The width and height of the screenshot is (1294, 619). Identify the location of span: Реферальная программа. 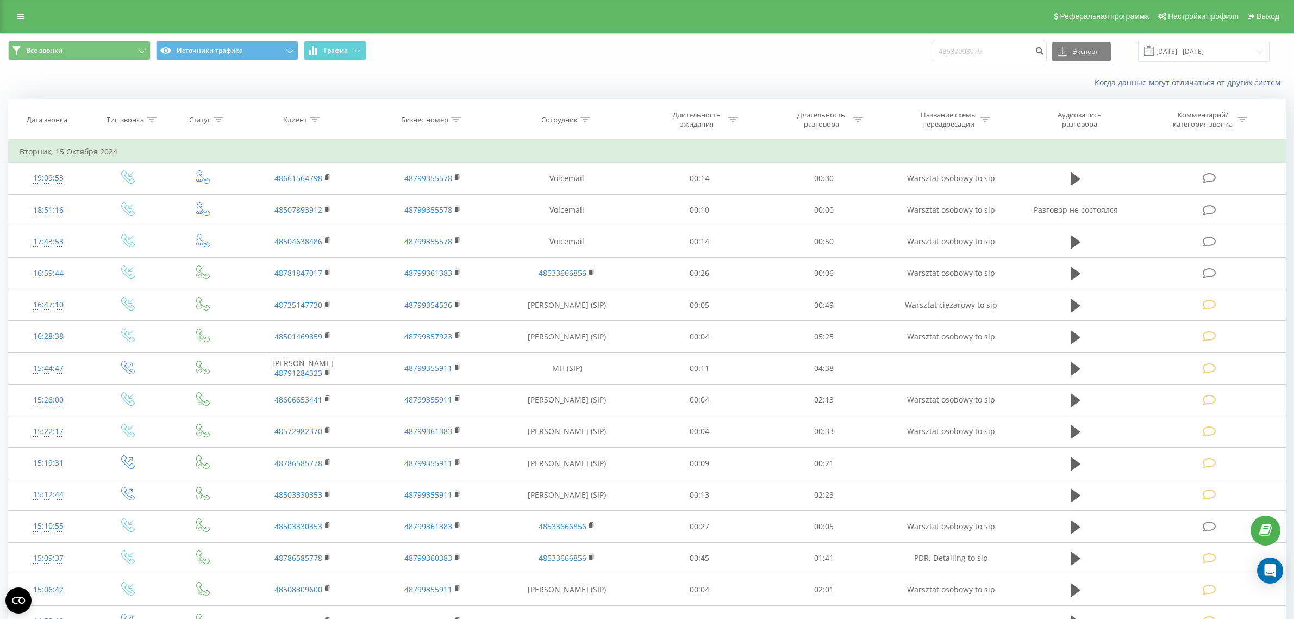
(1105, 16).